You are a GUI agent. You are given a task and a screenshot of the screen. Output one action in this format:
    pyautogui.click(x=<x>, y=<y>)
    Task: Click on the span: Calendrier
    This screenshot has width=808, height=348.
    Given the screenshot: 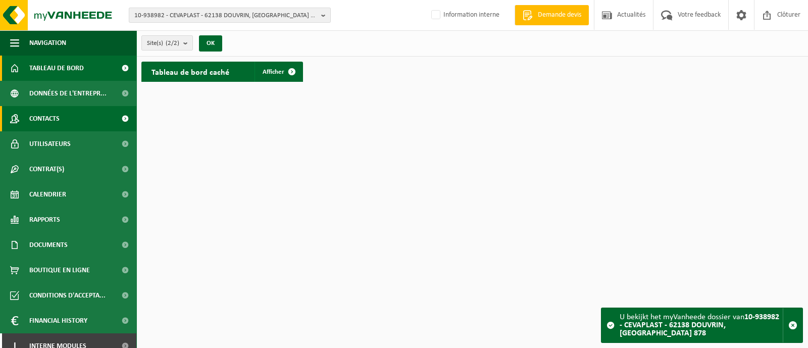 What is the action you would take?
    pyautogui.click(x=47, y=194)
    